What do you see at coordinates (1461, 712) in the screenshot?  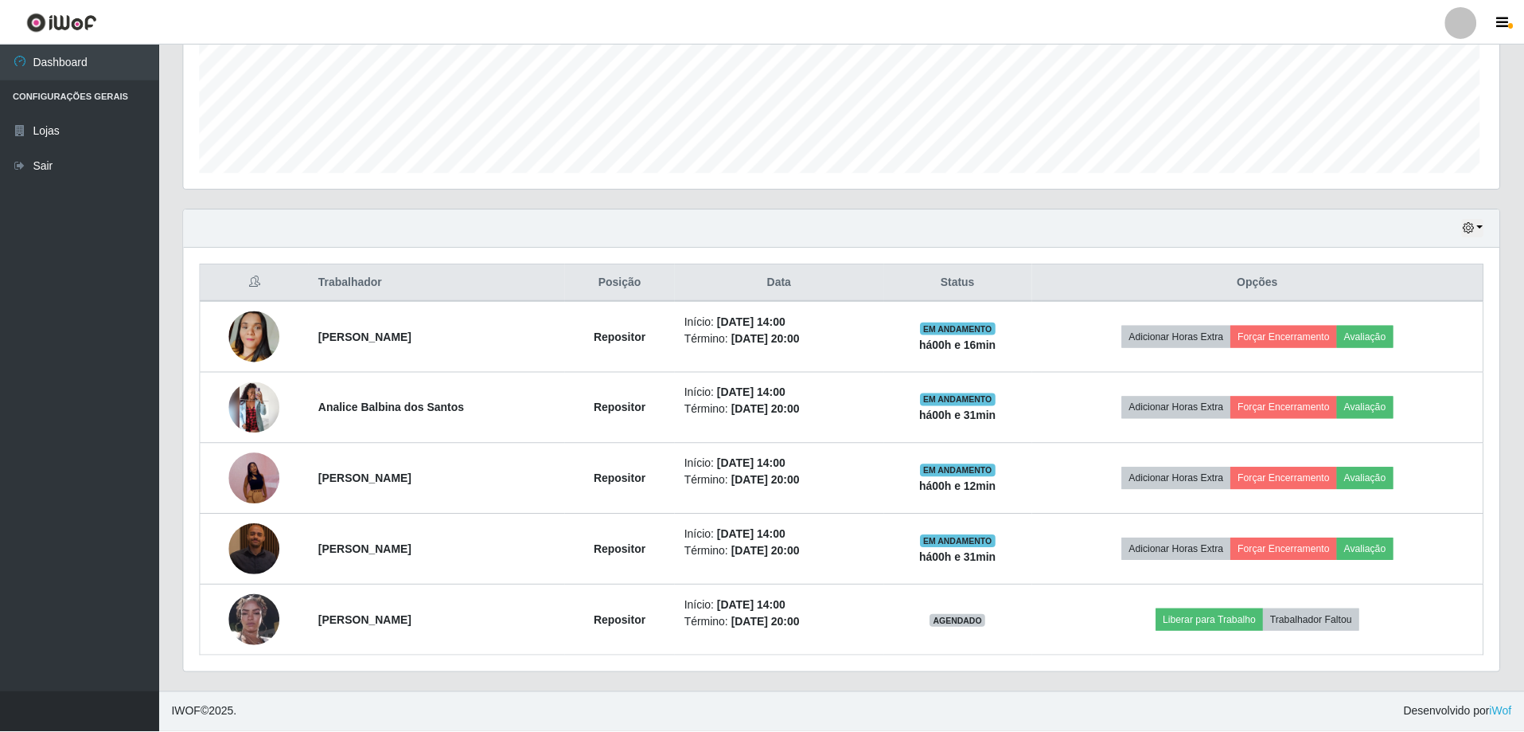 I see `span: Desenvolvido por` at bounding box center [1461, 712].